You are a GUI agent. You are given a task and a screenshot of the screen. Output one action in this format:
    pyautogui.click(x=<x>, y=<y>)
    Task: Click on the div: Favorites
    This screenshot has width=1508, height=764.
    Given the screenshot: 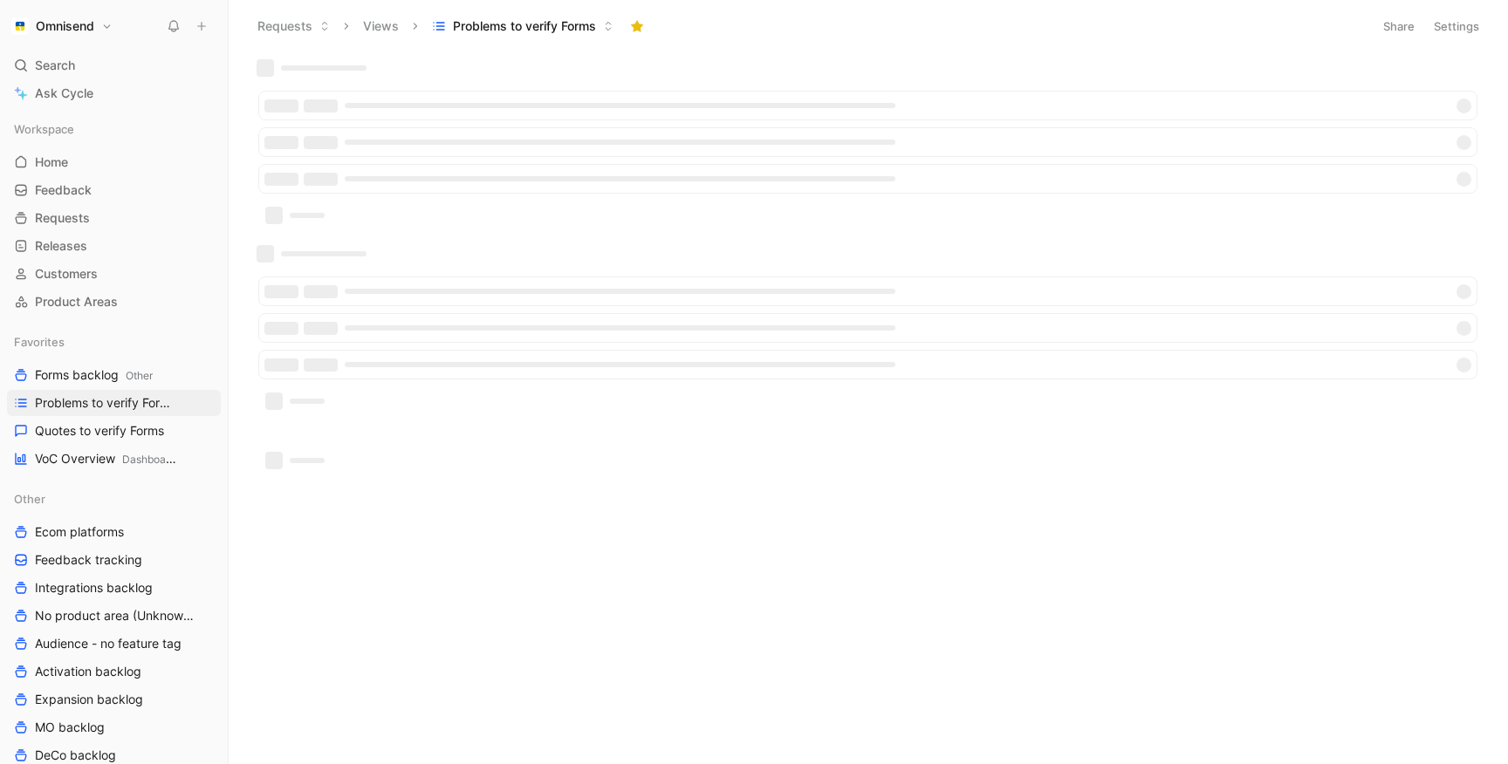 What is the action you would take?
    pyautogui.click(x=113, y=342)
    